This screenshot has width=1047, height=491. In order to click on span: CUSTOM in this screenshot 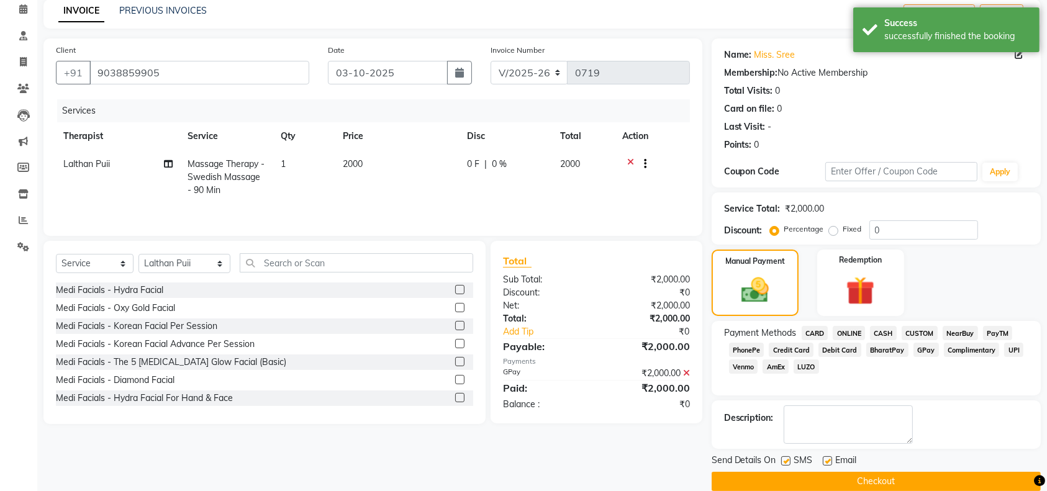, I will do `click(919, 333)`.